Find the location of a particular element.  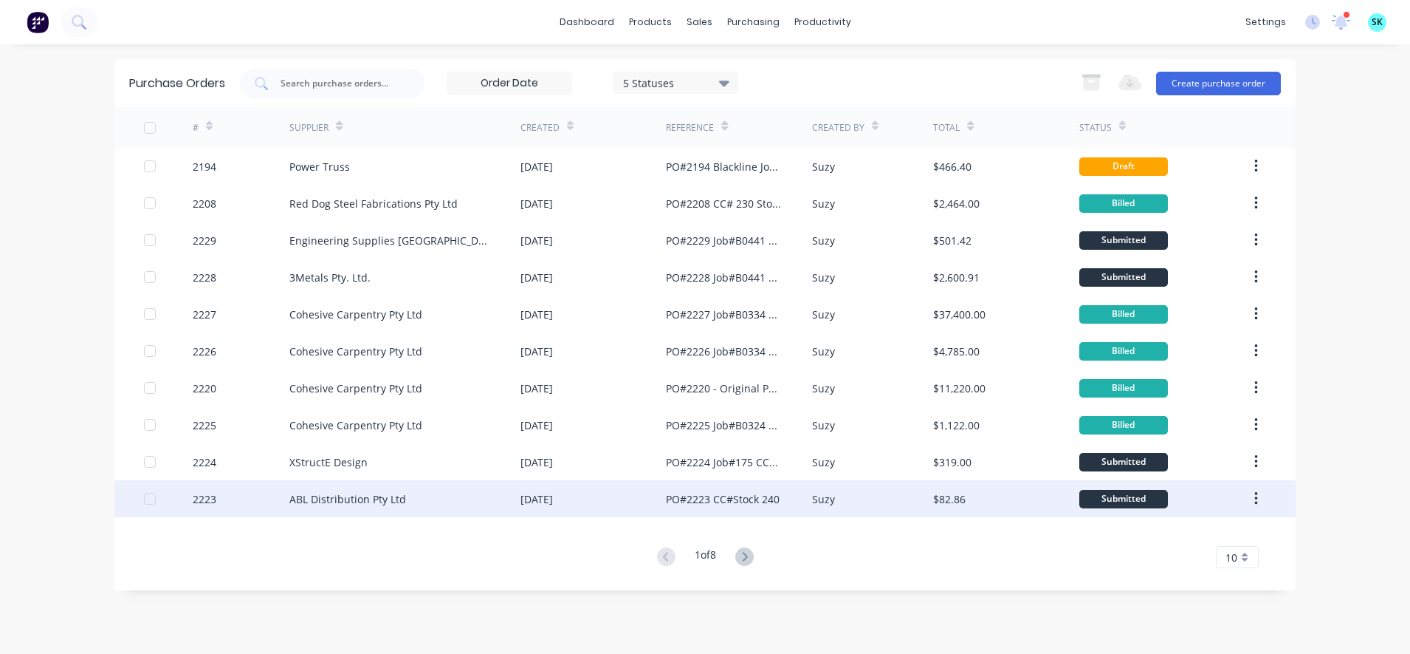

div: 1 of 8 is located at coordinates (705, 557).